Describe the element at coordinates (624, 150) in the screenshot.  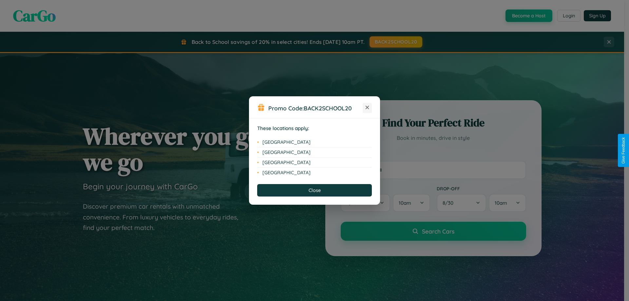
I see `div: Give Feedback` at that location.